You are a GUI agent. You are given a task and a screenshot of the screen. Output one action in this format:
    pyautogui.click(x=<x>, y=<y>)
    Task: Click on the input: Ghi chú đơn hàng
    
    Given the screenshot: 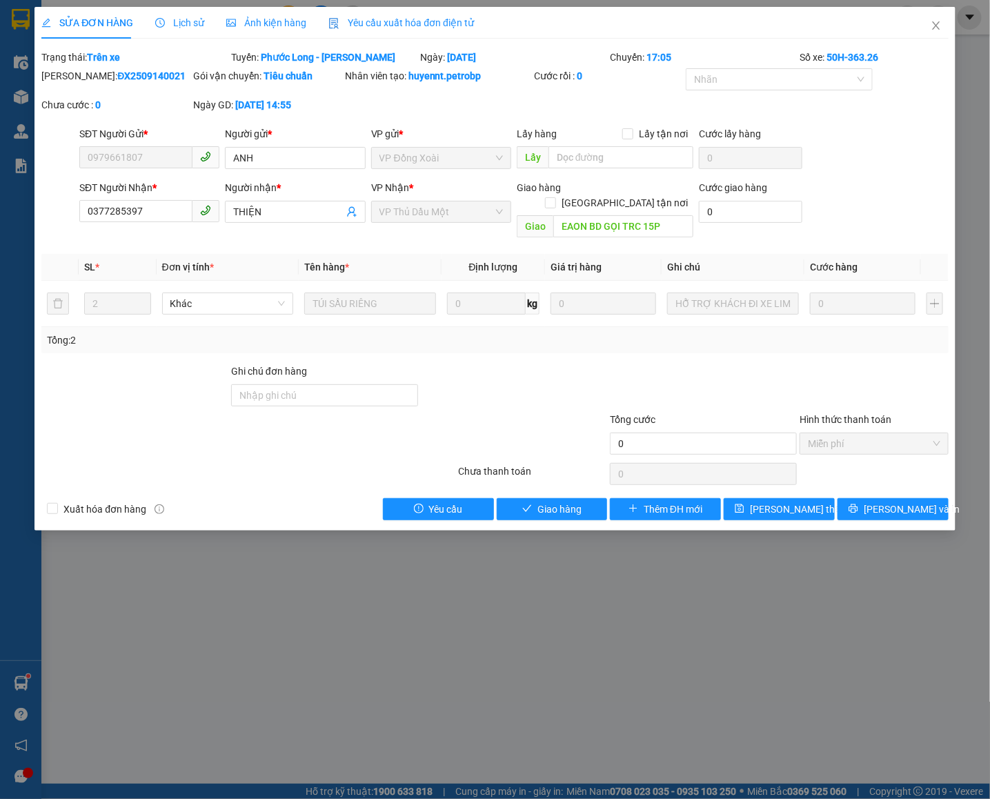 What is the action you would take?
    pyautogui.click(x=324, y=395)
    